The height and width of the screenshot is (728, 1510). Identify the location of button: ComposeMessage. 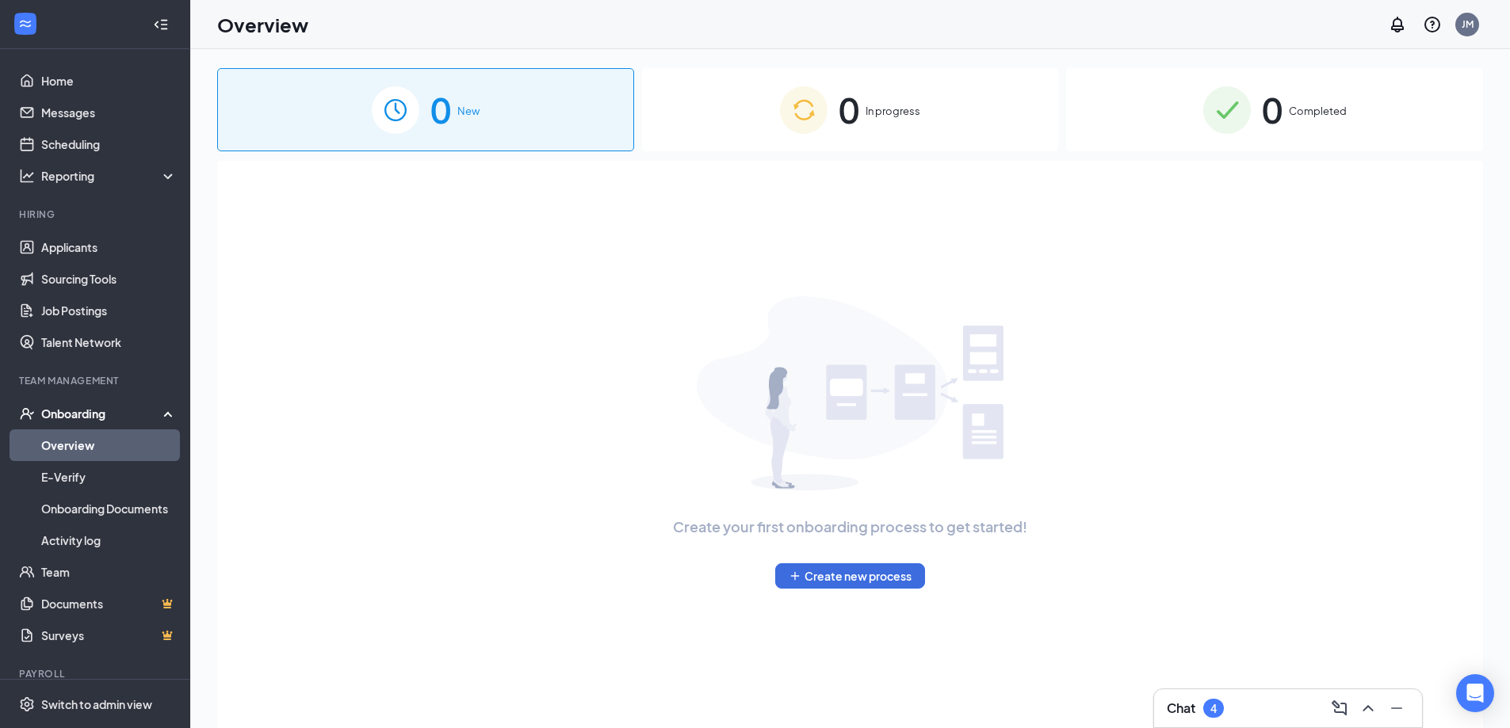
(1339, 708).